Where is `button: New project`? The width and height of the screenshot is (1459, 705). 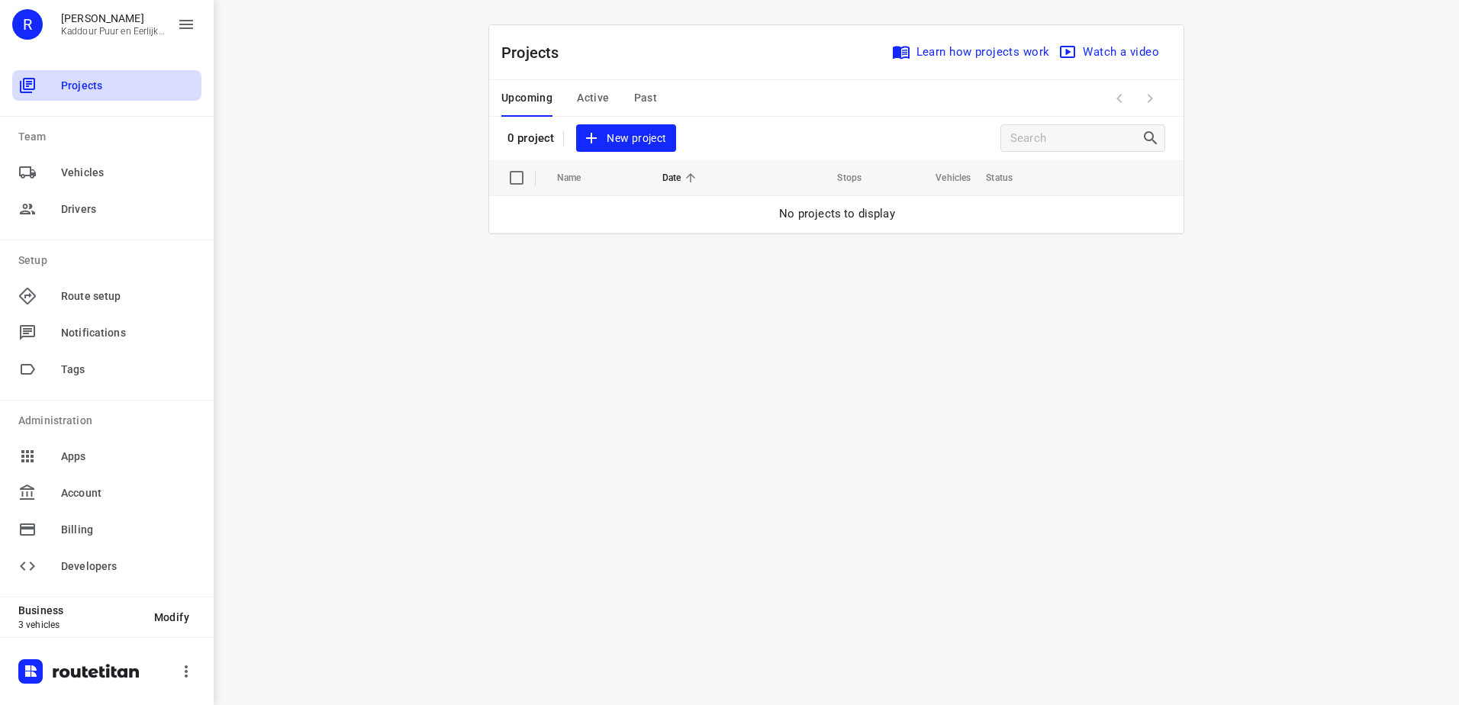
button: New project is located at coordinates (626, 138).